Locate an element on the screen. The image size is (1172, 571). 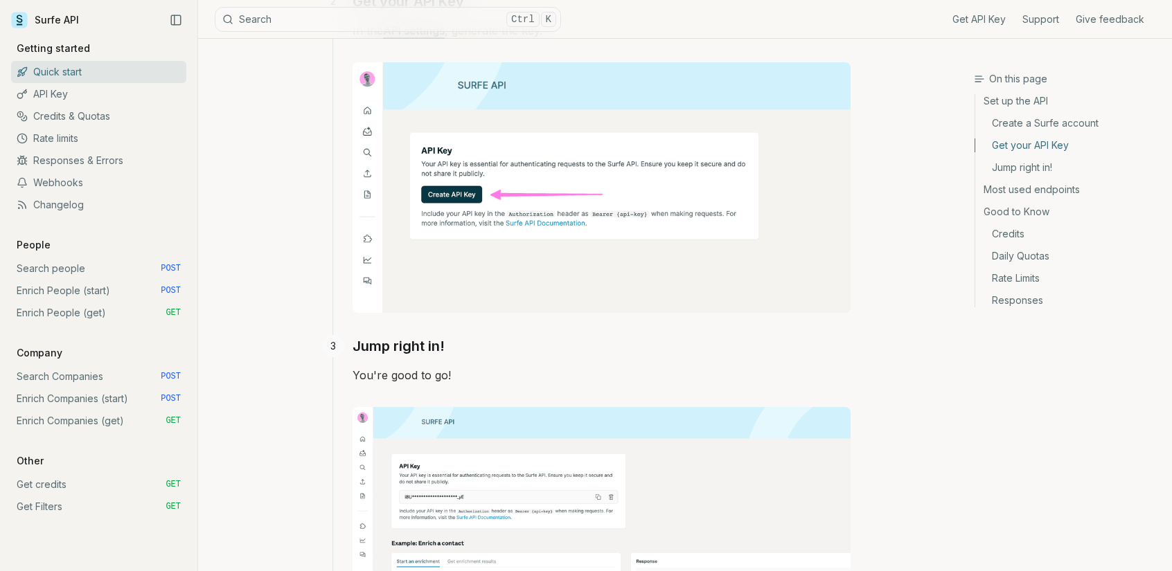
a: Daily Quotas is located at coordinates (1068, 256).